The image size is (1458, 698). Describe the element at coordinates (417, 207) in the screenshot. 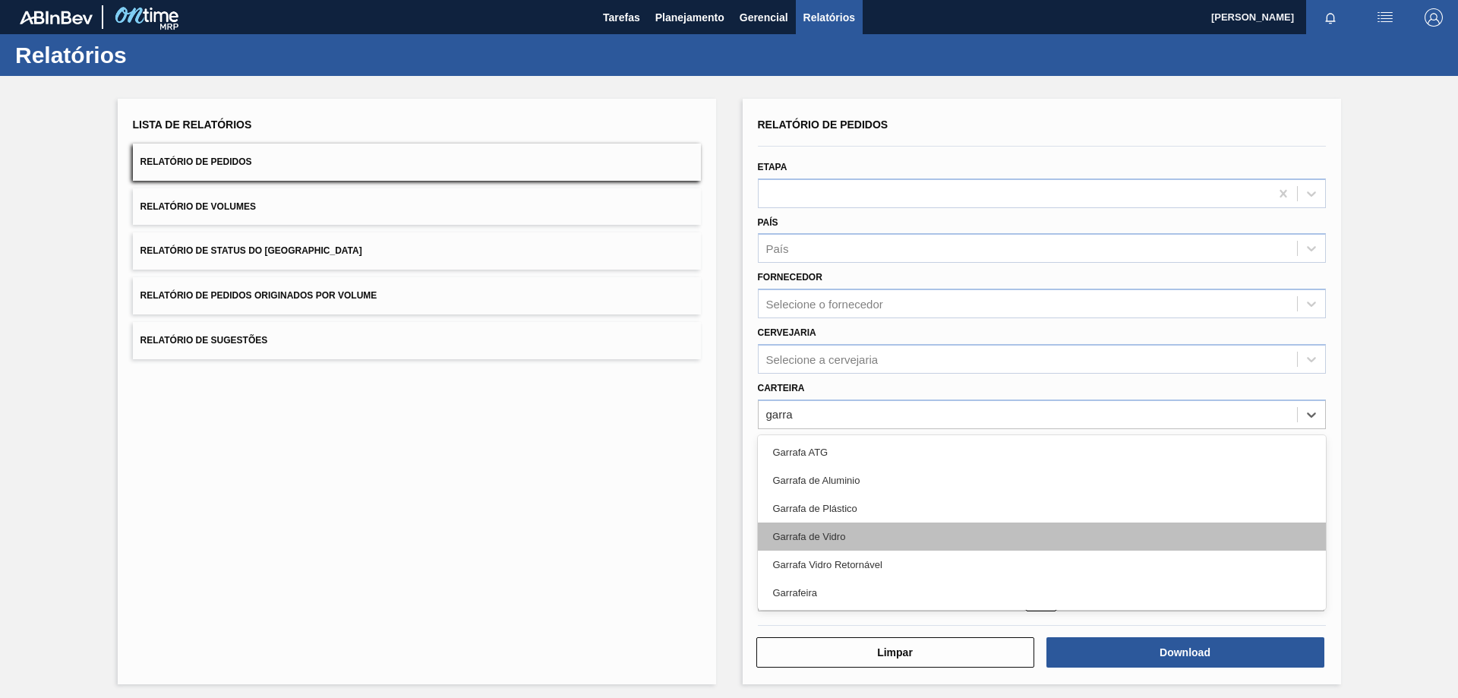

I see `button: Relatório de Volumes` at that location.